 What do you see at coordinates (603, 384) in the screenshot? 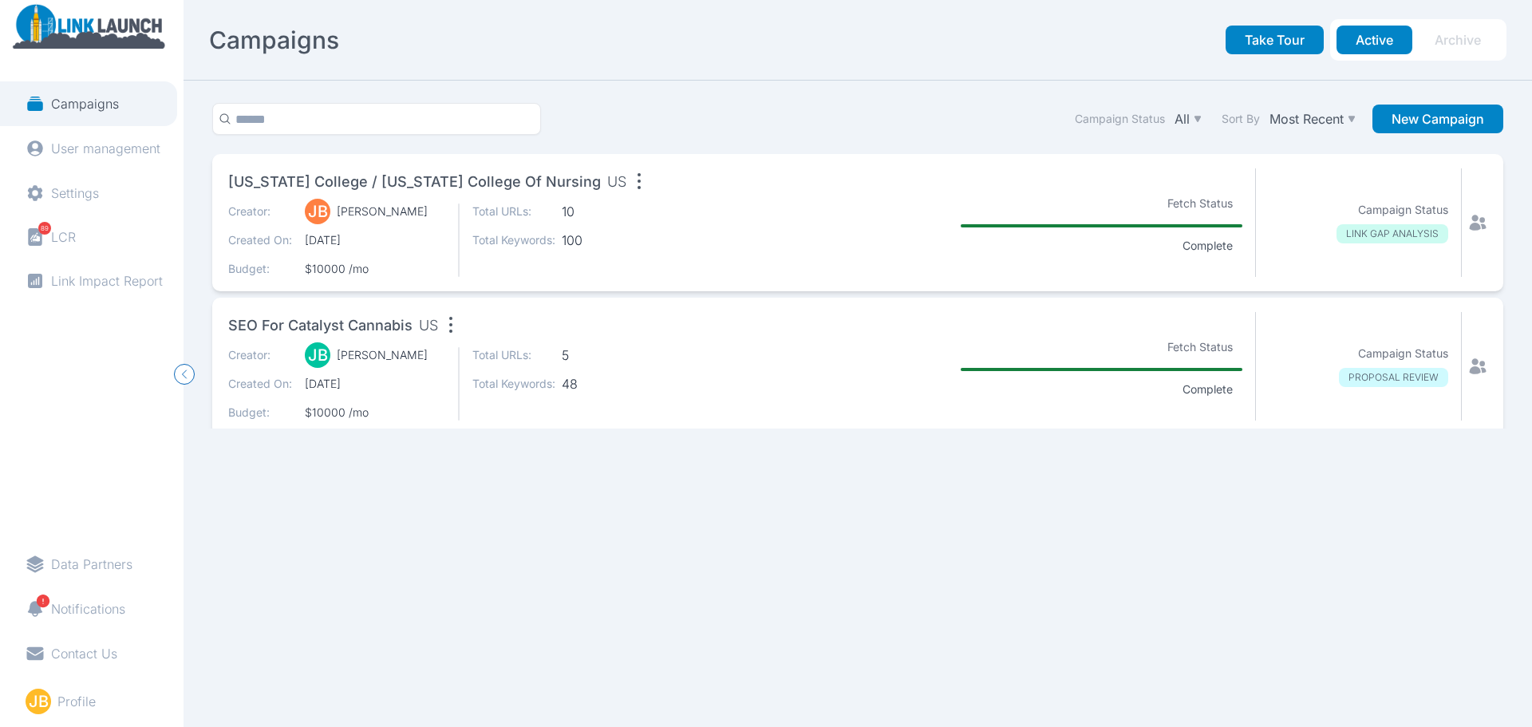
I see `span: 48` at bounding box center [603, 384].